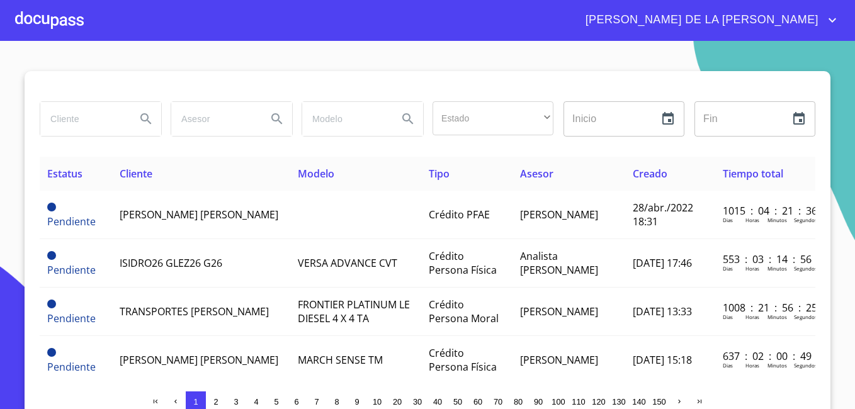 Image resolution: width=855 pixels, height=409 pixels. I want to click on p: 637 : 02 : 00 : 49, so click(765, 356).